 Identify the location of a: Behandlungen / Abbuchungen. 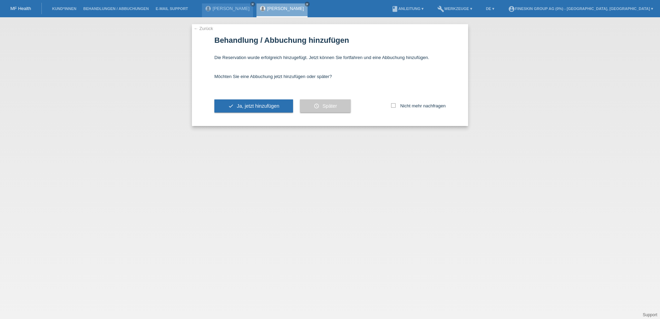
(116, 9).